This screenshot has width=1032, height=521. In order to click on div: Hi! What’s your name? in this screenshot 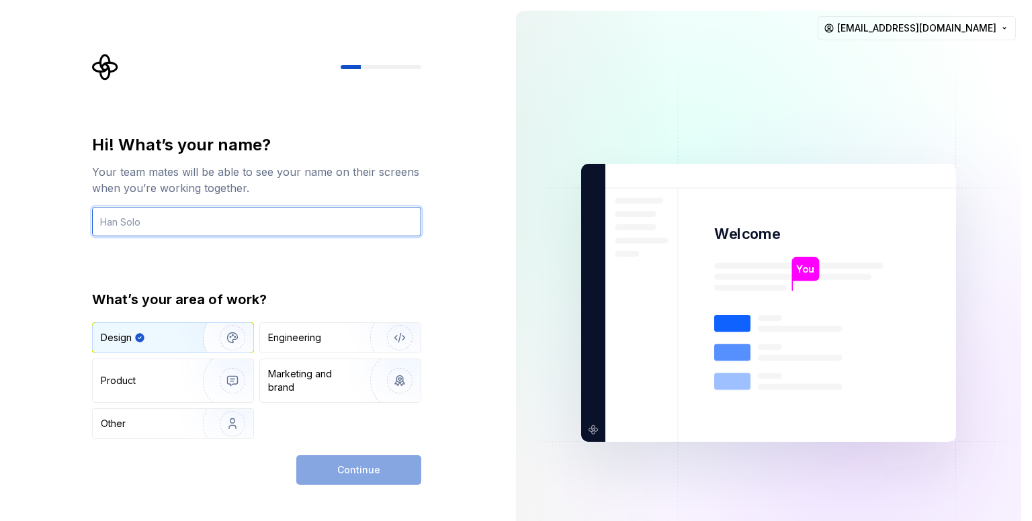, I will do `click(257, 145)`.